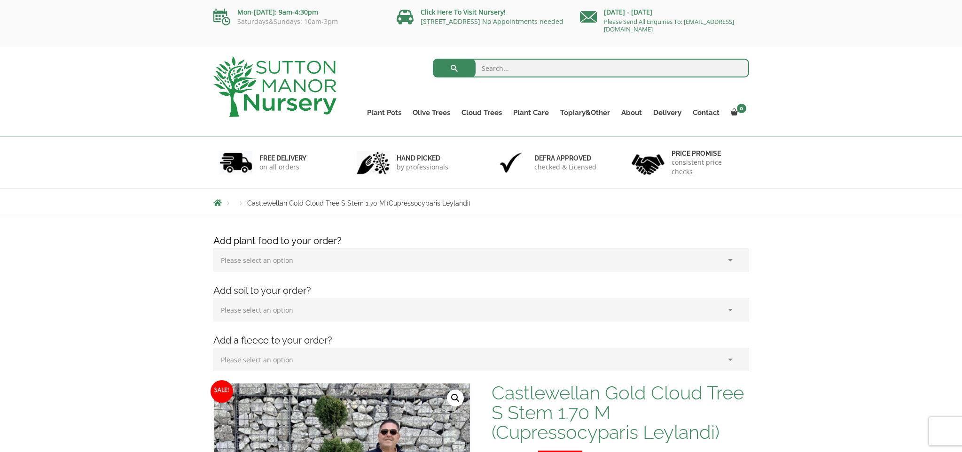  Describe the element at coordinates (737, 113) in the screenshot. I see `a: 0` at that location.